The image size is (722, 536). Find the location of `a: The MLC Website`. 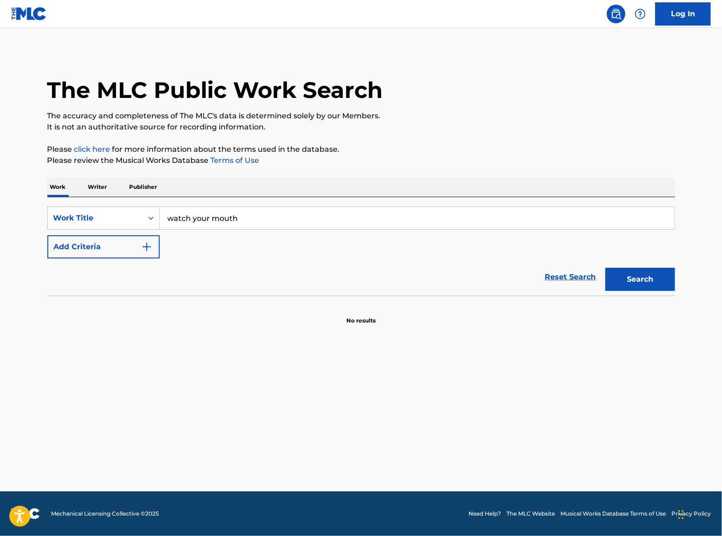

a: The MLC Website is located at coordinates (531, 514).